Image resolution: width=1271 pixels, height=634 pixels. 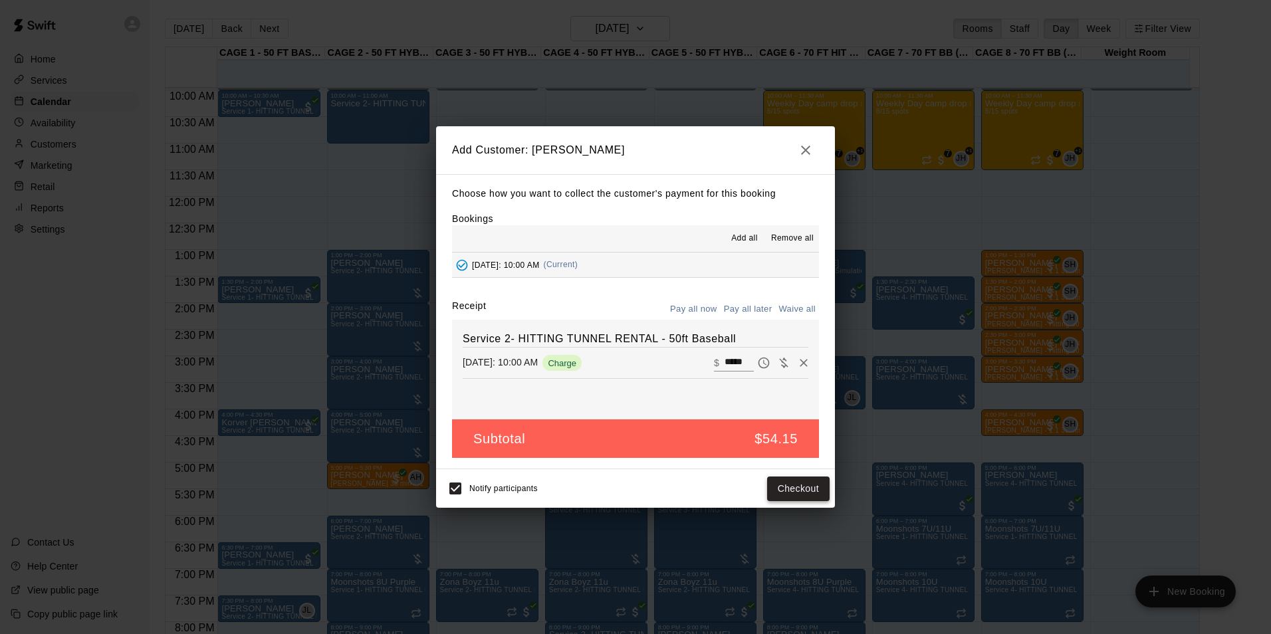 I want to click on span: Waive payment, so click(x=784, y=362).